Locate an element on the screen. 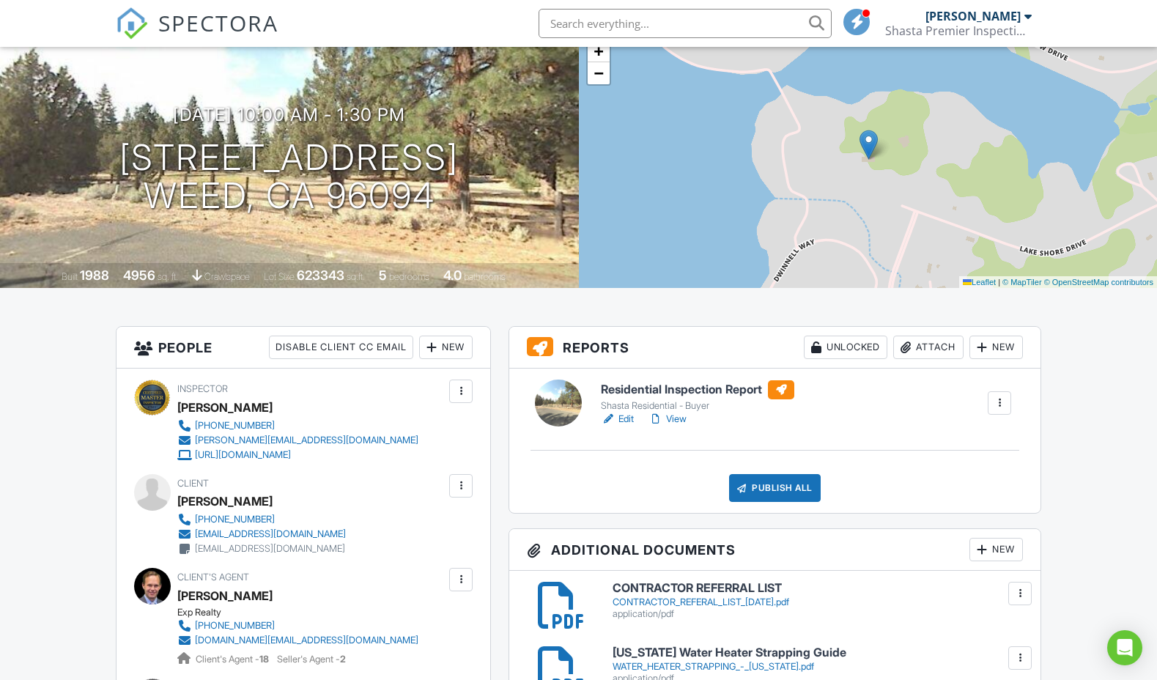 Image resolution: width=1157 pixels, height=680 pixels. a: Residential Inspection Report Shasta Residential - Buyer is located at coordinates (698, 397).